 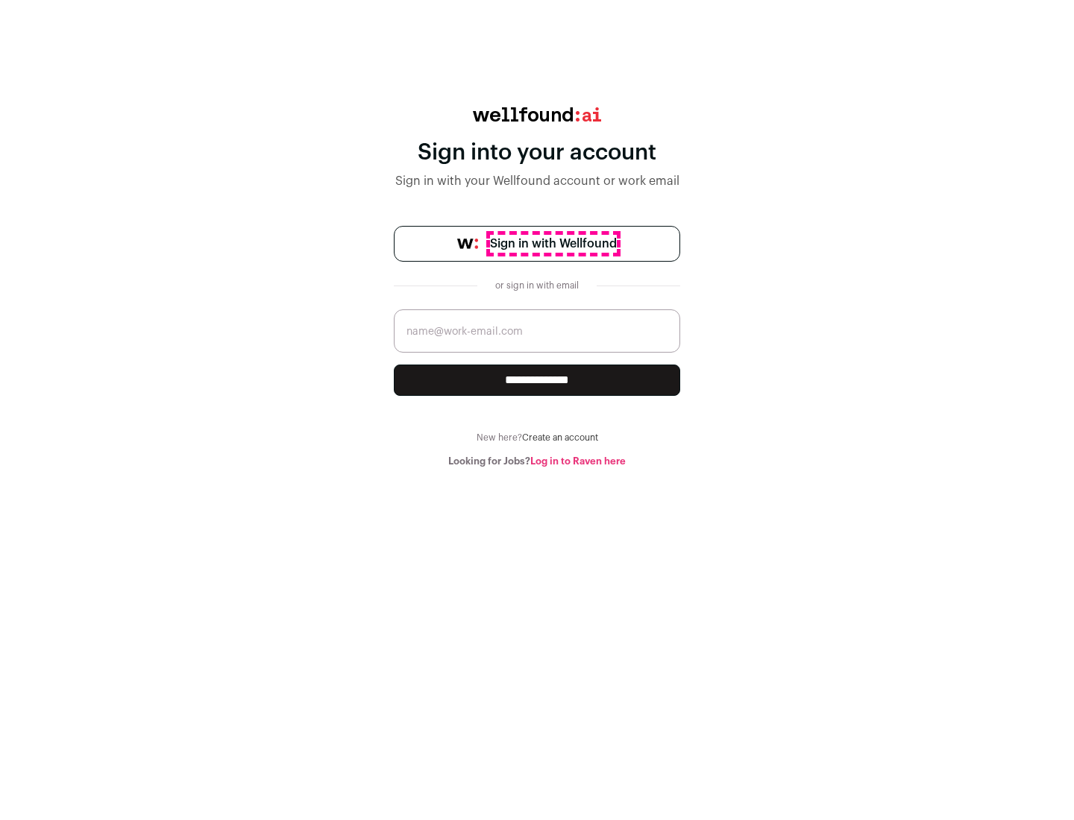 I want to click on a: Log in to Raven here, so click(x=578, y=461).